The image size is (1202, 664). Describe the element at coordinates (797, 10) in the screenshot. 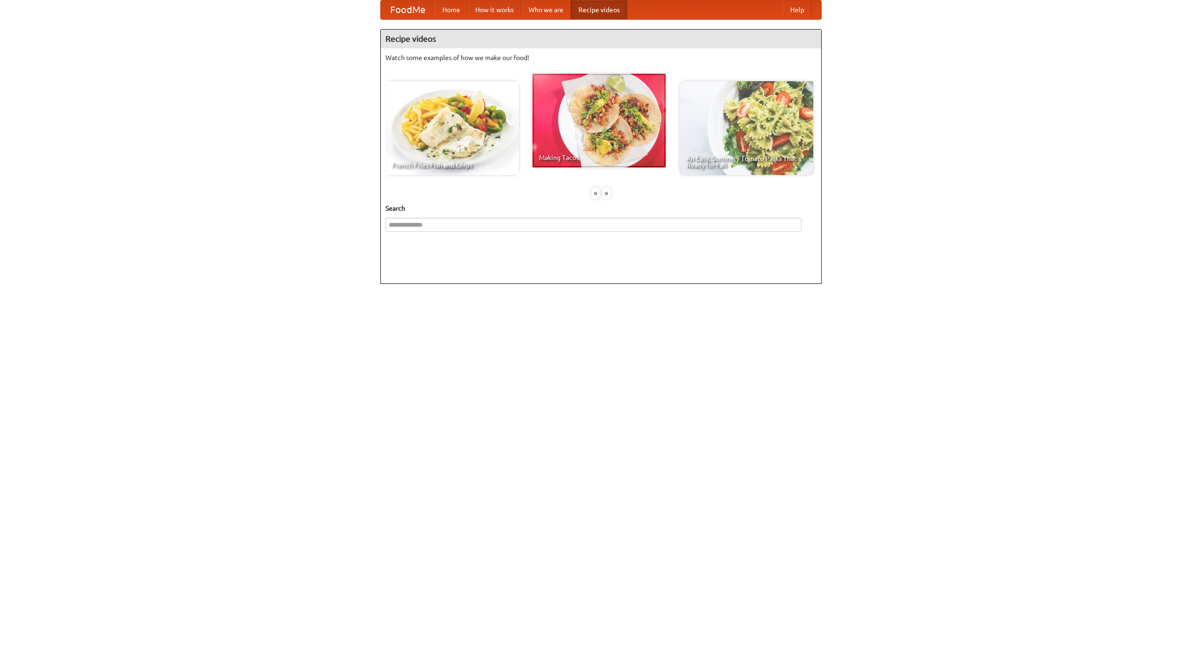

I see `a: Help` at that location.